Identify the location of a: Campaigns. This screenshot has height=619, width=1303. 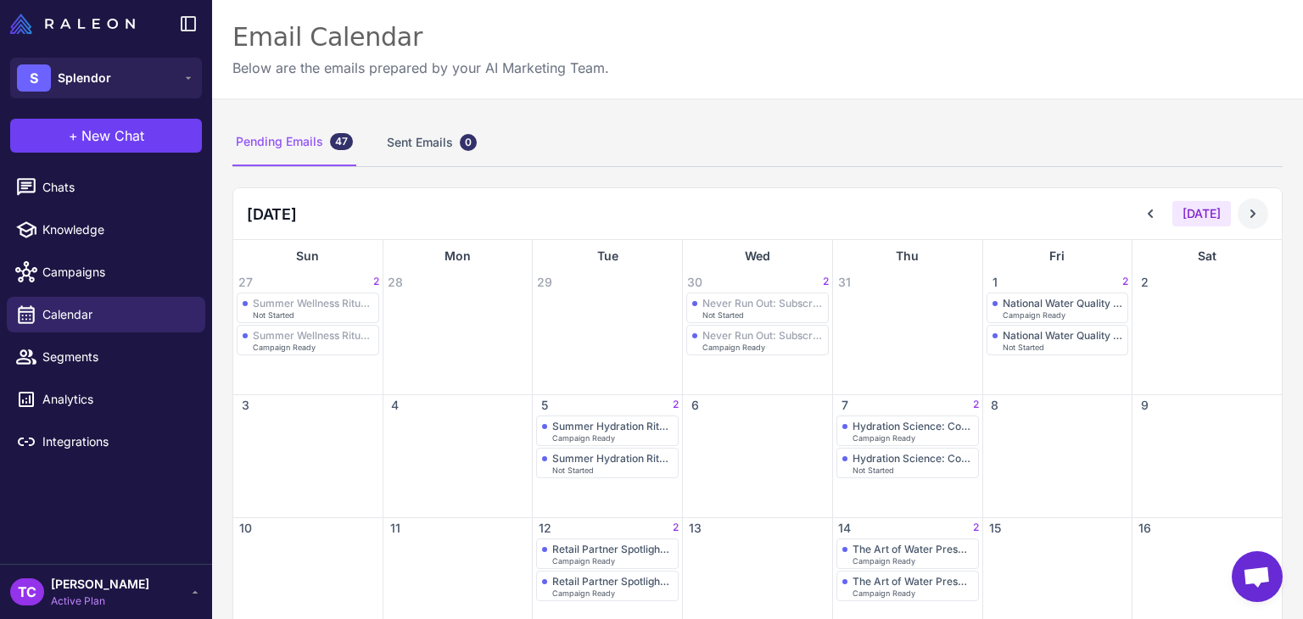
(106, 272).